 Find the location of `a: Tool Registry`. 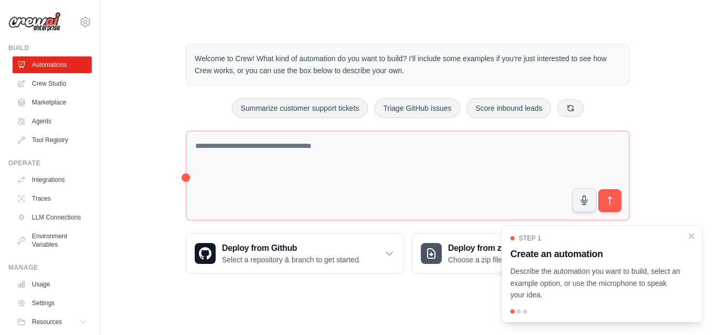

a: Tool Registry is located at coordinates (52, 140).